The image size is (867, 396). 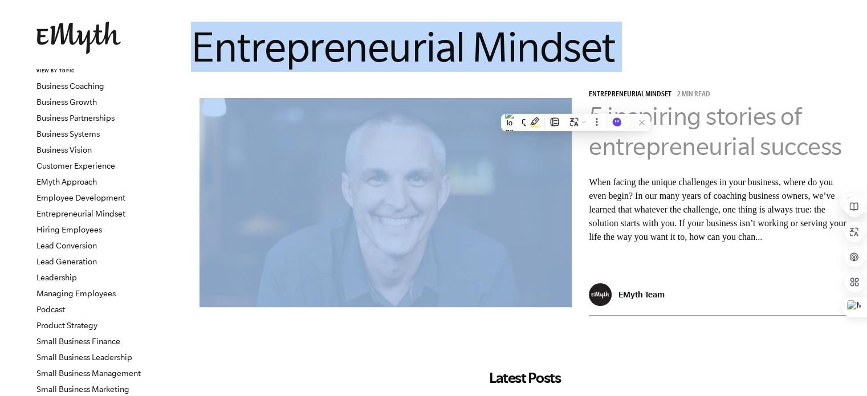 I want to click on a: Lead Conversion, so click(x=67, y=246).